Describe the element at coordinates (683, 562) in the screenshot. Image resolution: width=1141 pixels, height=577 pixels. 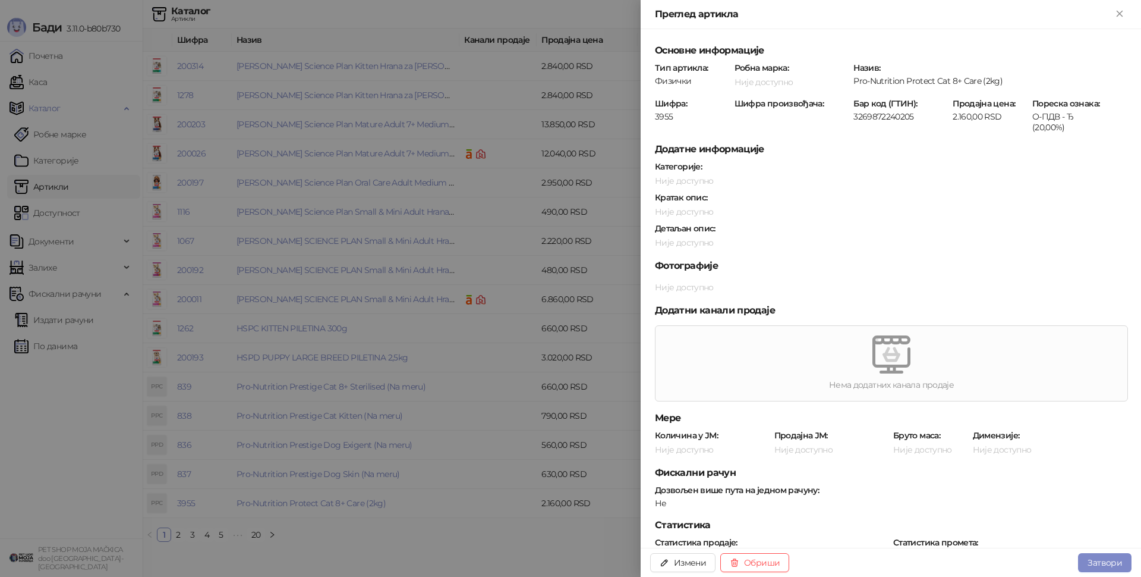
I see `button: Измени` at that location.